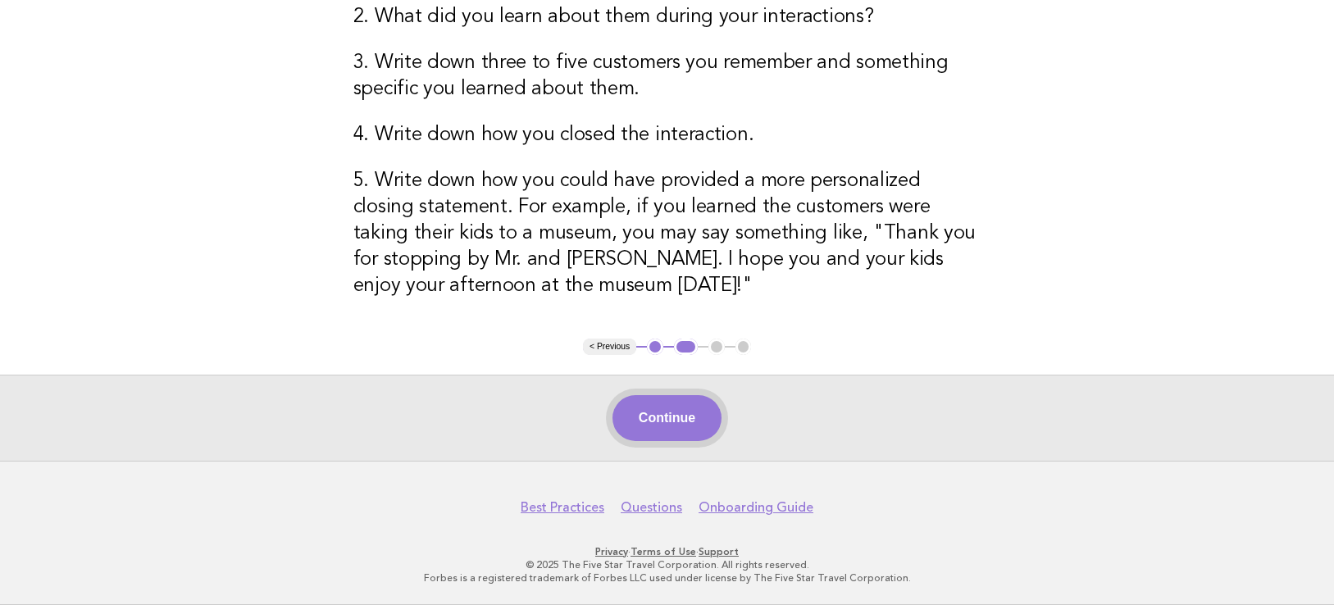  Describe the element at coordinates (612, 552) in the screenshot. I see `a: Privacy` at that location.